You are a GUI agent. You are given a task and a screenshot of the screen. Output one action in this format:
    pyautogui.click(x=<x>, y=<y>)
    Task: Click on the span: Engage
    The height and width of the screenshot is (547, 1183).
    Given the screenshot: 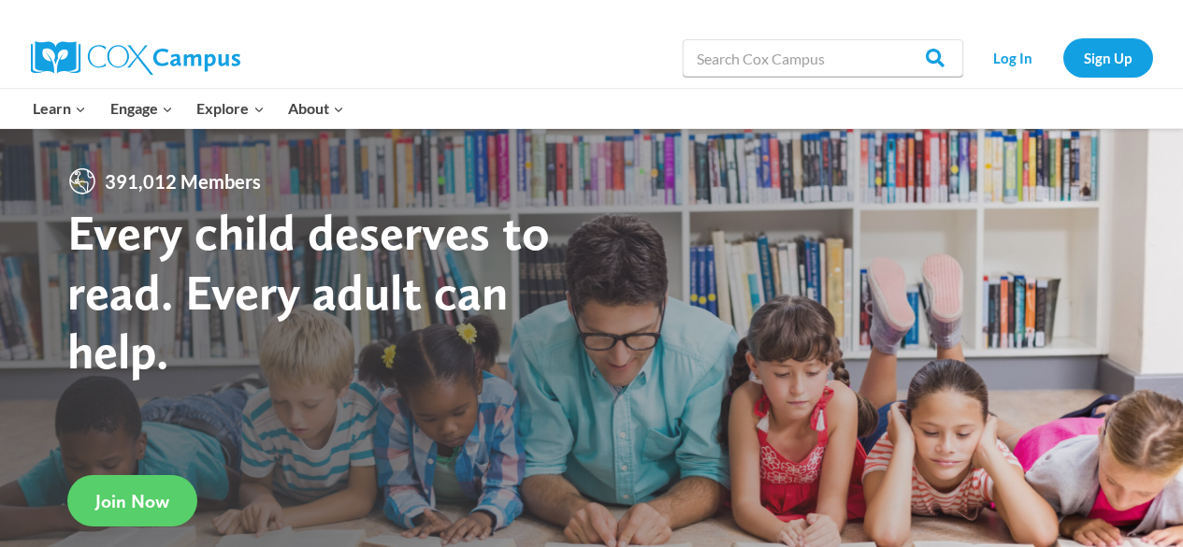 What is the action you would take?
    pyautogui.click(x=141, y=108)
    